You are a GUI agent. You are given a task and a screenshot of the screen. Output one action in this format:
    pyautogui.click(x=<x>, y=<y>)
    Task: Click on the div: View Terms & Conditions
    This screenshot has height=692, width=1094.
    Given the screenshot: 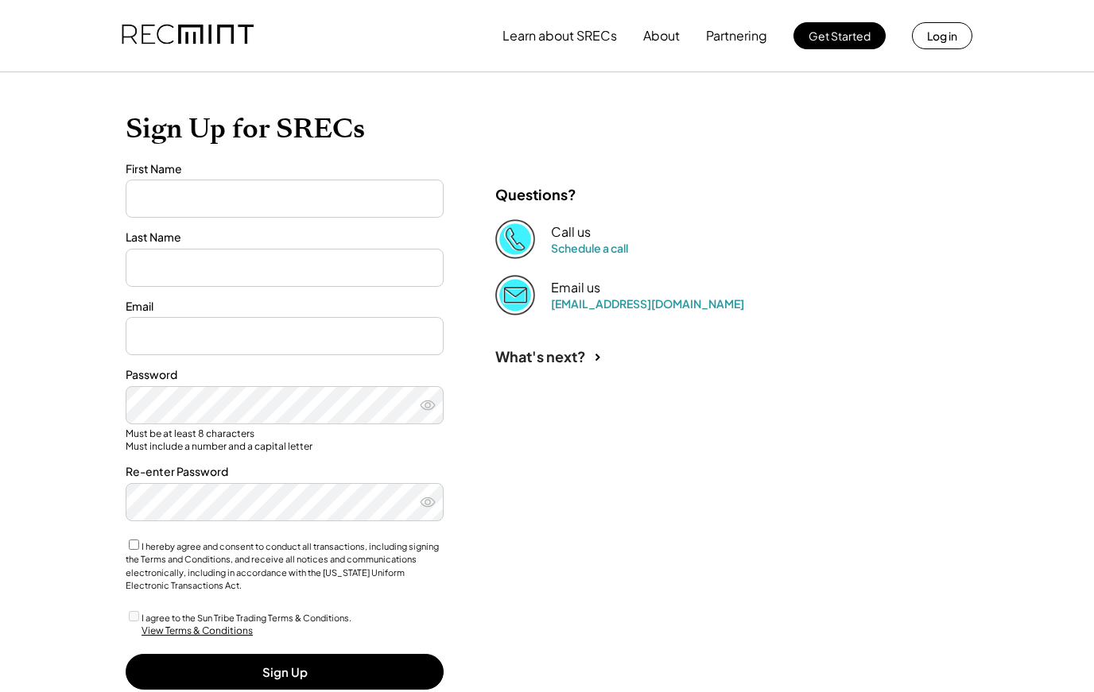 What is the action you would take?
    pyautogui.click(x=197, y=631)
    